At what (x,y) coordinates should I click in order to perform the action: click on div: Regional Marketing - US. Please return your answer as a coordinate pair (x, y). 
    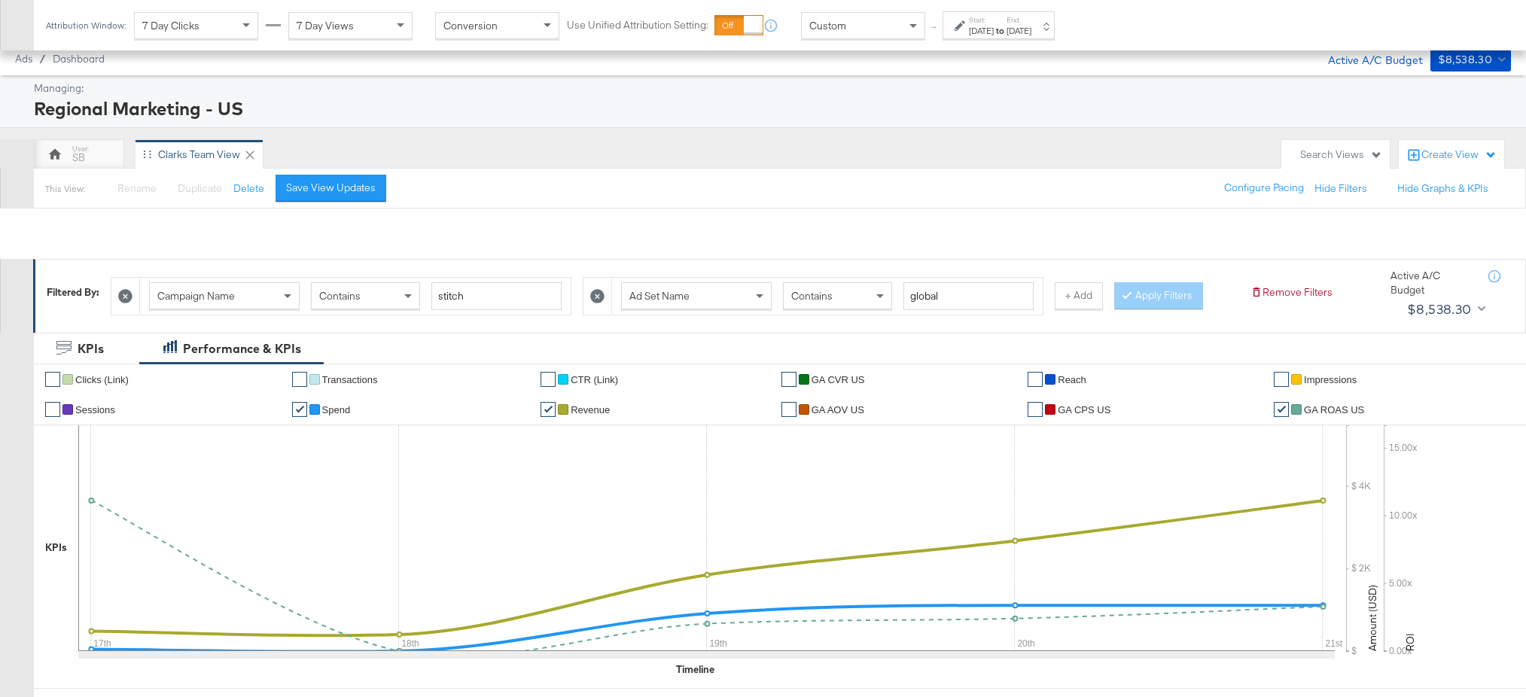
    Looking at the image, I should click on (770, 108).